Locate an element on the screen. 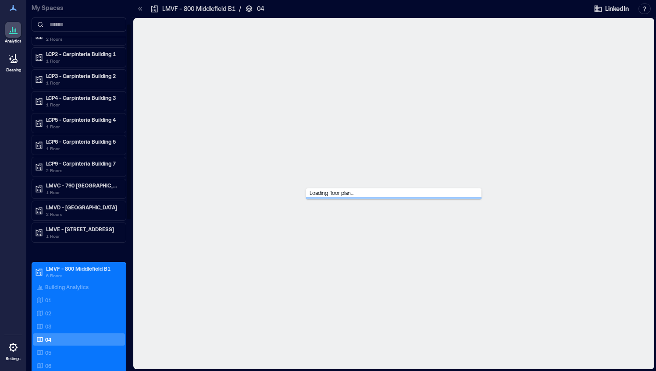 The height and width of the screenshot is (371, 656). p: LCP3 - Carpinteria Building 2 is located at coordinates (83, 76).